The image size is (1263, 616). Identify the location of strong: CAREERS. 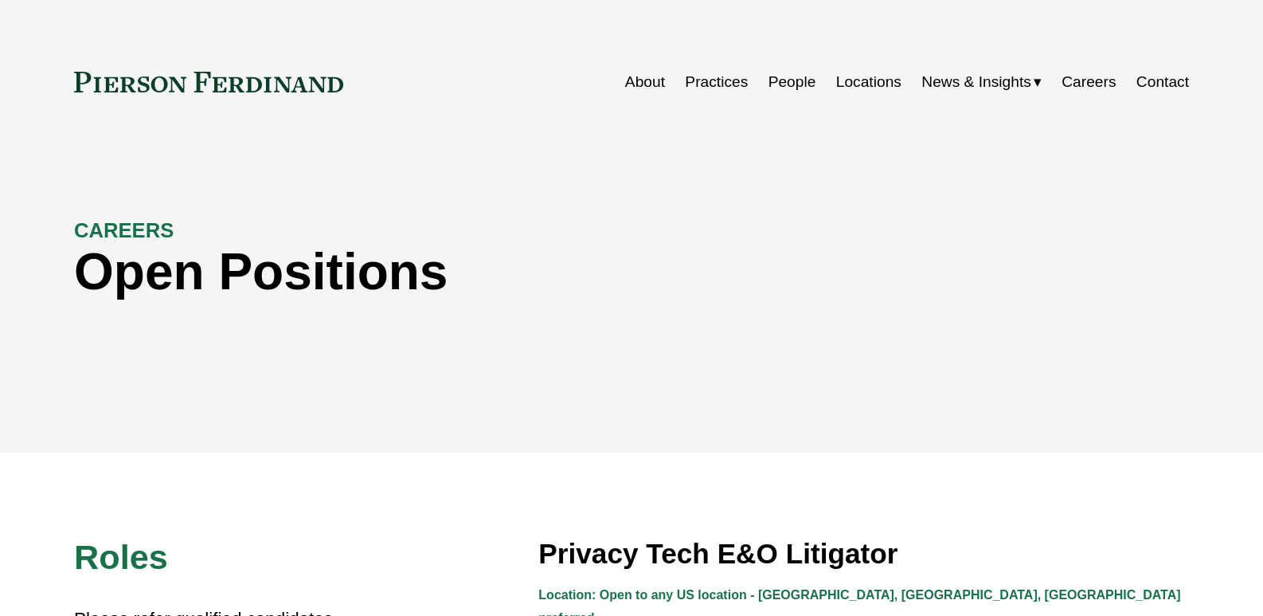
(123, 230).